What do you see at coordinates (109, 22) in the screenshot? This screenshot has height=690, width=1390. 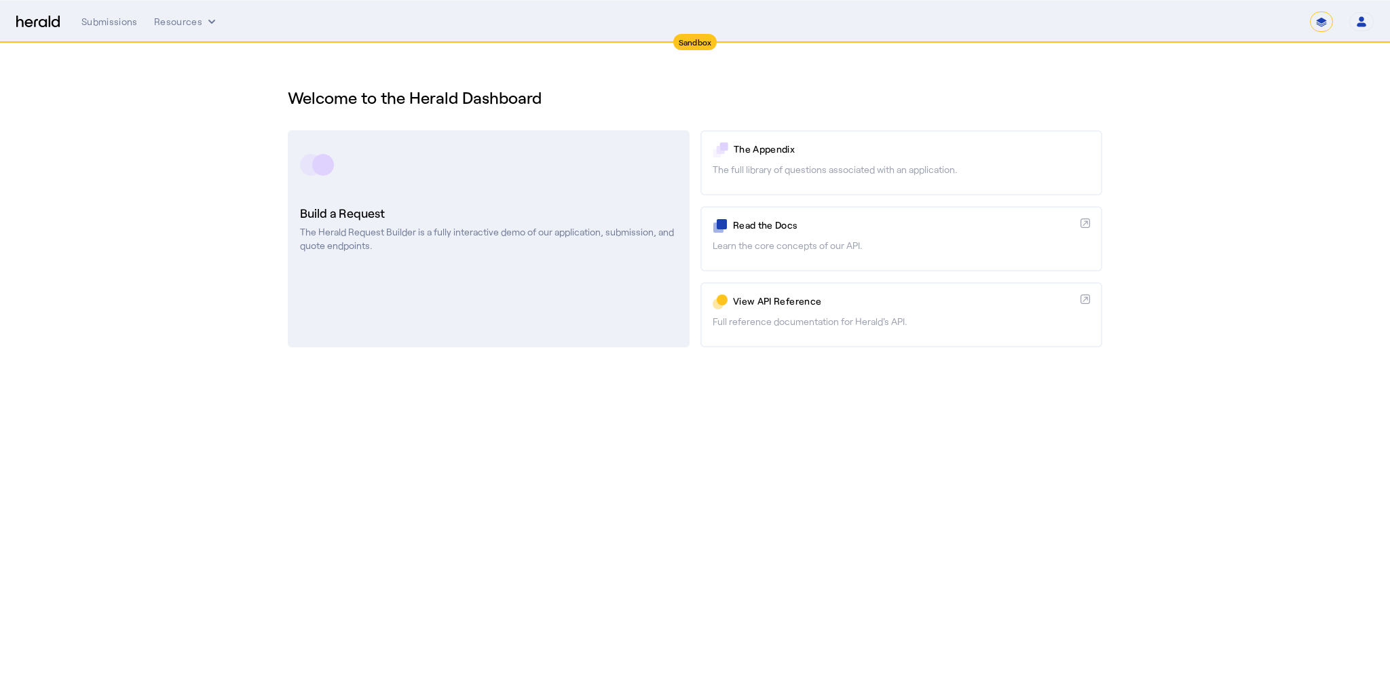 I see `div: Submissions` at bounding box center [109, 22].